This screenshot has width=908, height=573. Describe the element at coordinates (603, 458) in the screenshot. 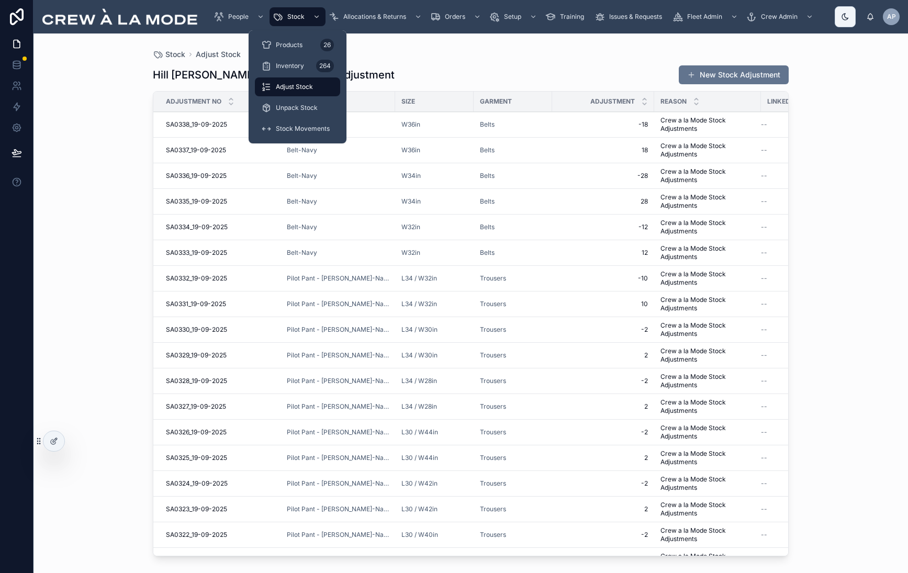

I see `span: 2` at that location.